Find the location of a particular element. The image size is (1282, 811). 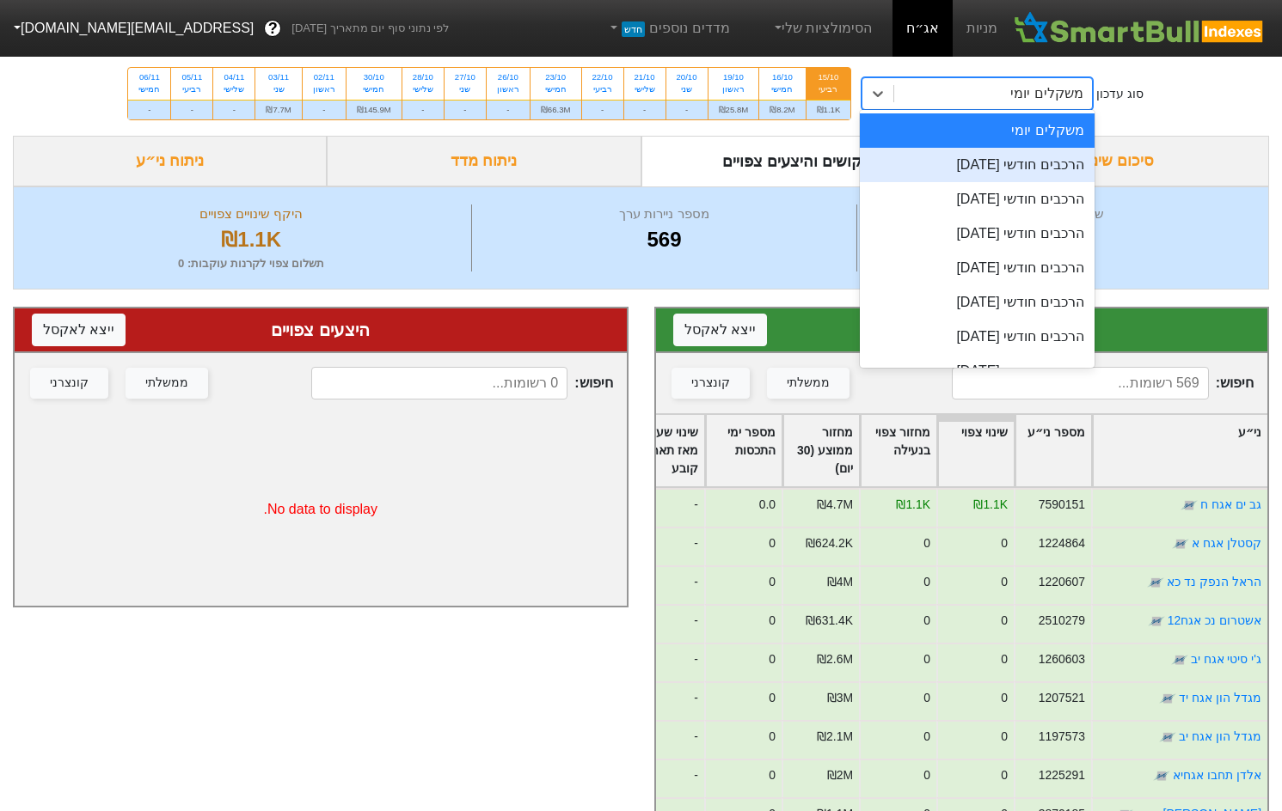

div: ₪3M is located at coordinates (840, 698).